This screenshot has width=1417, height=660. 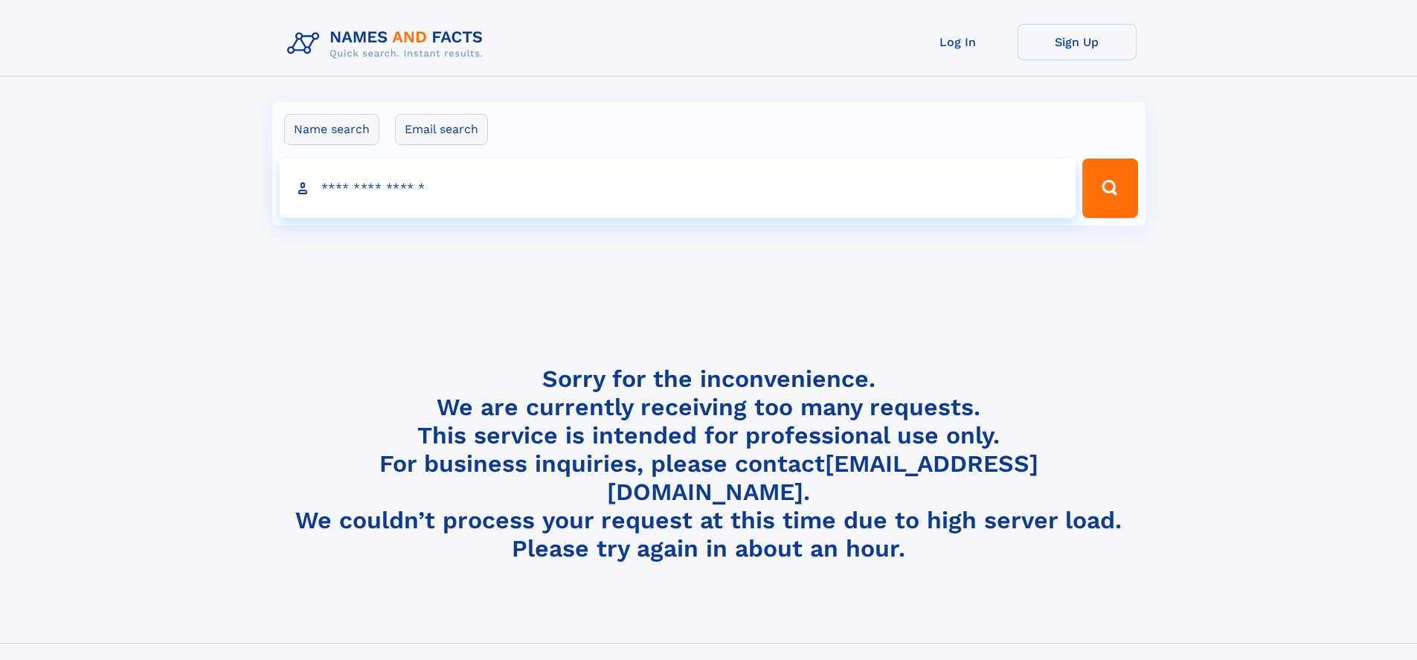 I want to click on a: Sign Up, so click(x=1077, y=42).